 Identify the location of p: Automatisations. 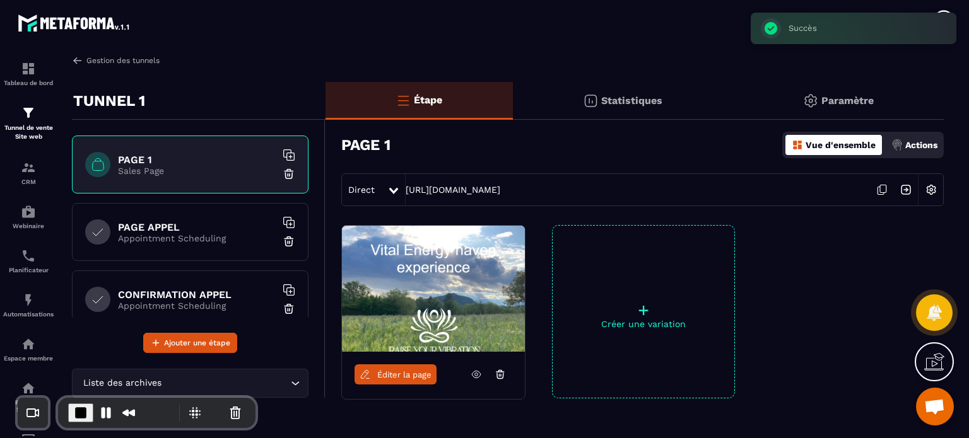
(28, 314).